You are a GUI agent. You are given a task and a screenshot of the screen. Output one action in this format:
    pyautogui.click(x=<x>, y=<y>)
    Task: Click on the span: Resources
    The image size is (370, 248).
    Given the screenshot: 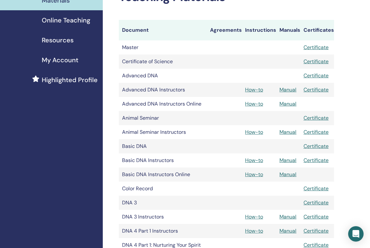 What is the action you would take?
    pyautogui.click(x=57, y=40)
    